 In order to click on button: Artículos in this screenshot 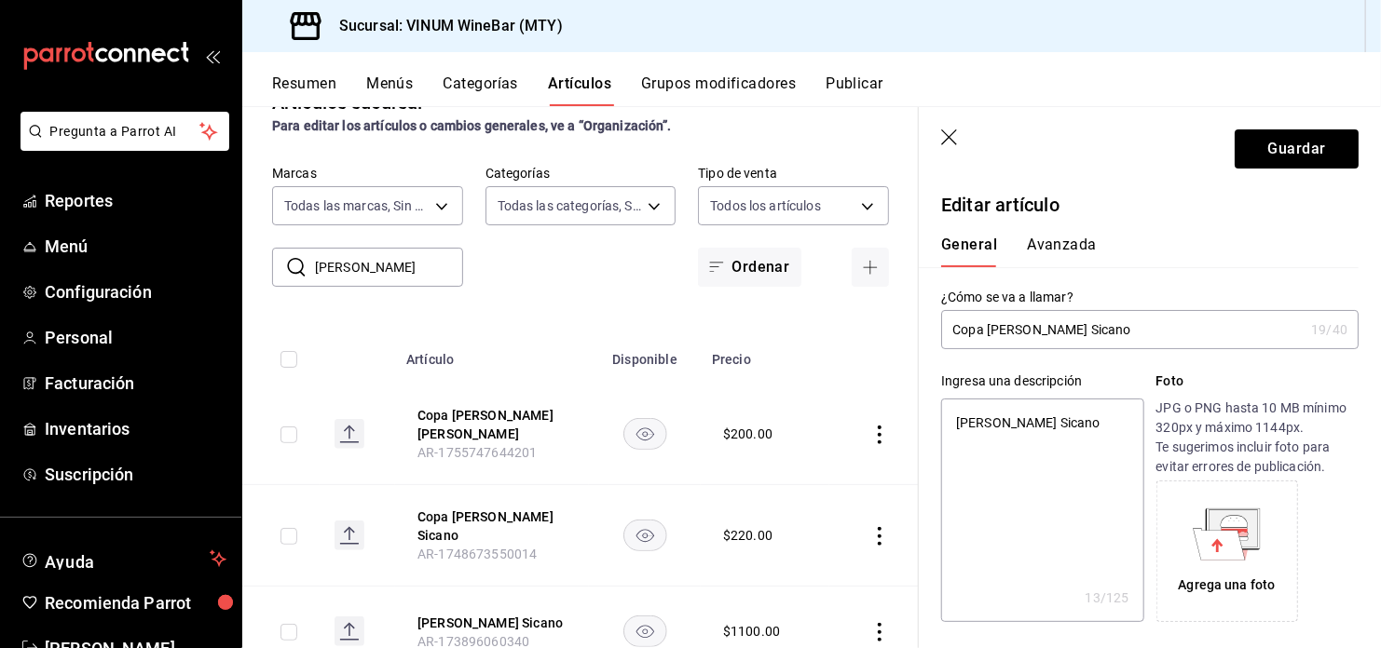, I will do `click(580, 90)`.